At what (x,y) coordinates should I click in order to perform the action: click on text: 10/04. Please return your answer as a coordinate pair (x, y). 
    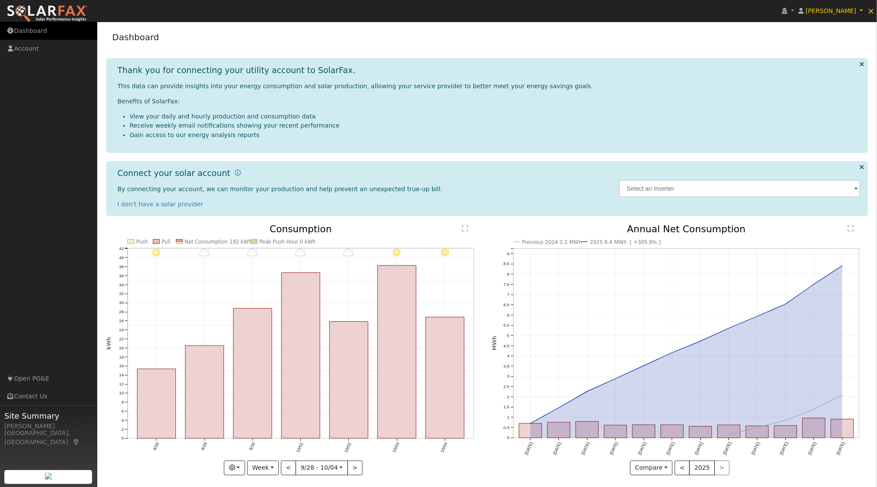
    Looking at the image, I should click on (444, 447).